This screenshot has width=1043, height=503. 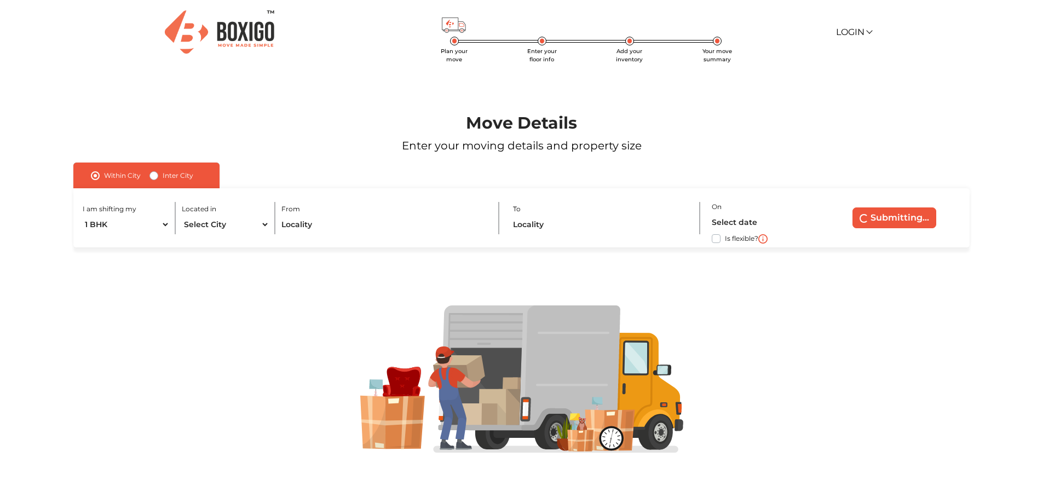 I want to click on img: i, so click(x=763, y=239).